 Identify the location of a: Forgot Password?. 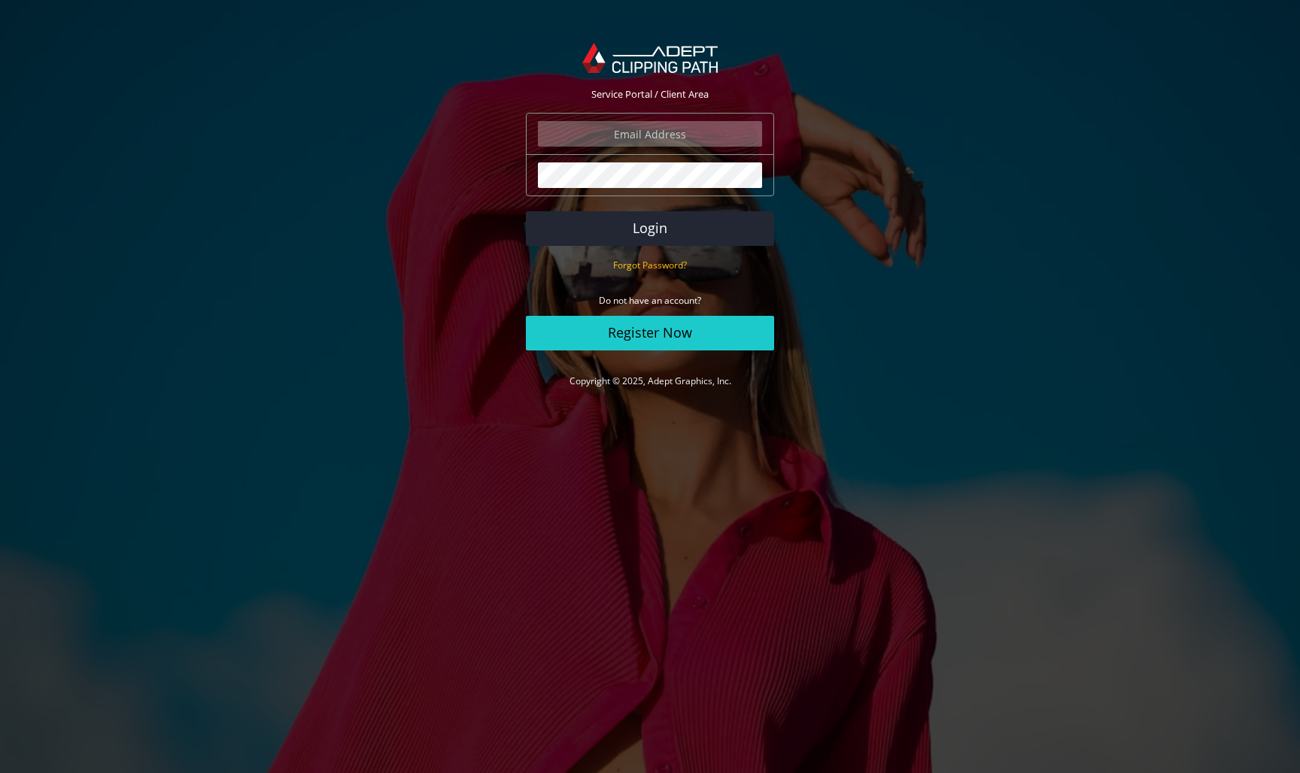
(650, 265).